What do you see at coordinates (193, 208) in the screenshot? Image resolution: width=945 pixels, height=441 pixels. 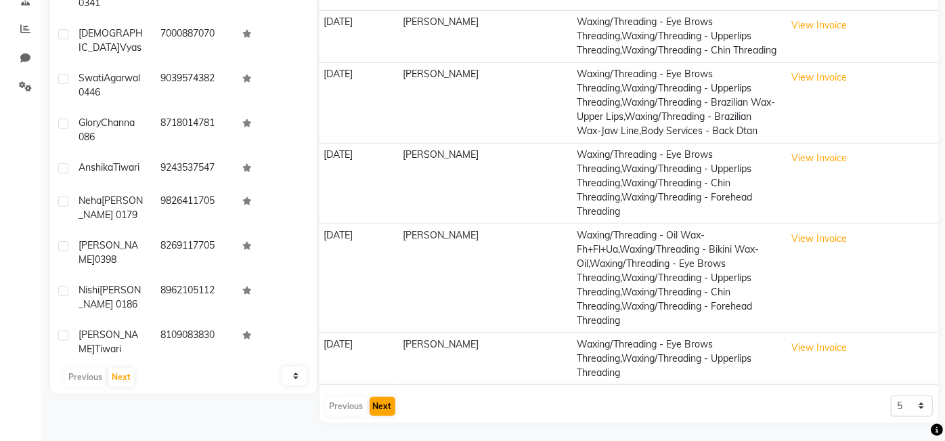 I see `td: 9826411705` at bounding box center [193, 208].